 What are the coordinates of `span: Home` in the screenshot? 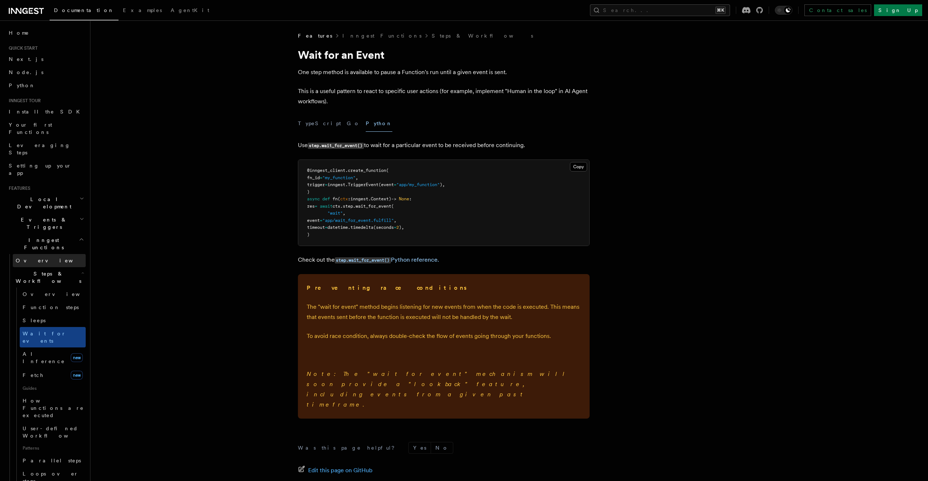 It's located at (19, 33).